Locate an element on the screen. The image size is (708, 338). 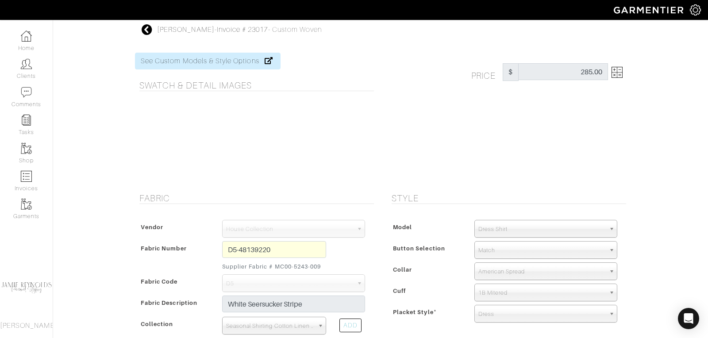
h5: Fabric is located at coordinates (257, 198).